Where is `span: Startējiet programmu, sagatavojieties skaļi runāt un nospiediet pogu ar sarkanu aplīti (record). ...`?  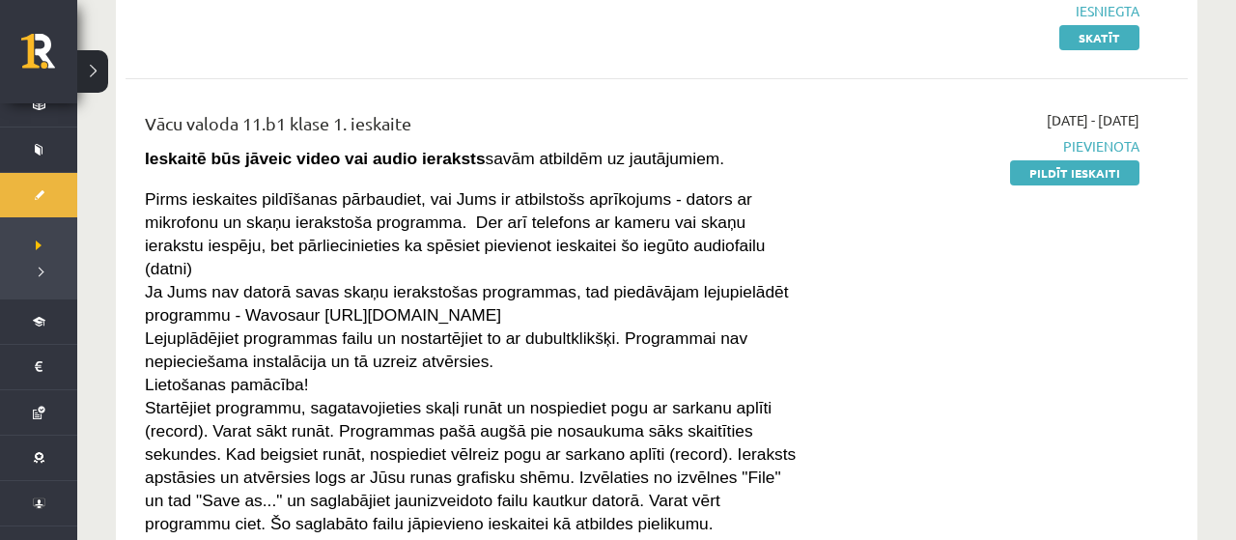 span: Startējiet programmu, sagatavojieties skaļi runāt un nospiediet pogu ar sarkanu aplīti (record). ... is located at coordinates (470, 465).